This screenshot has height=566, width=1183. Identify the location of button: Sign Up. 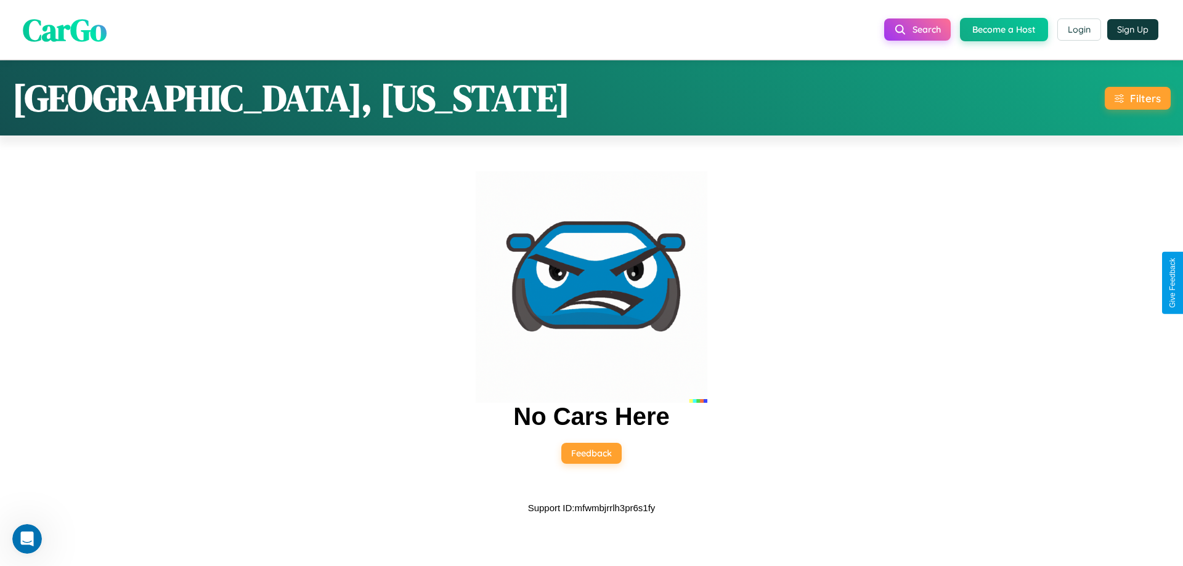
(1133, 30).